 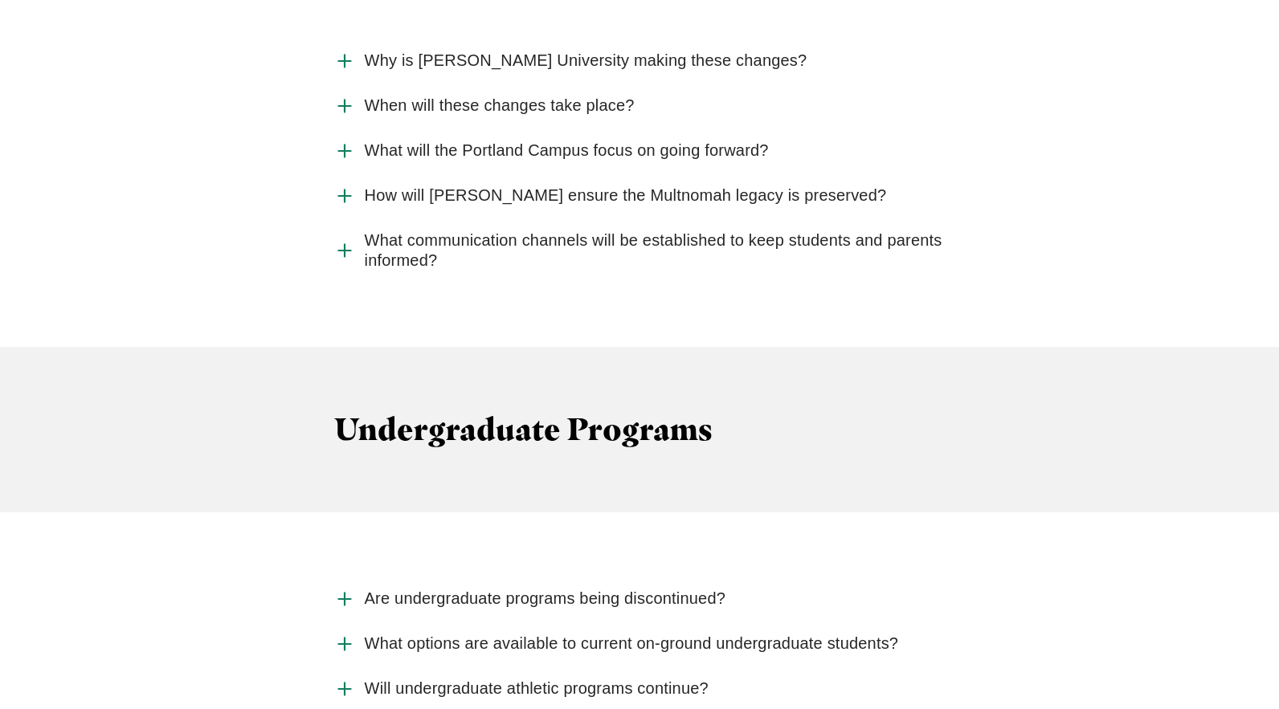 I want to click on span: What options are available to current on-ground undergraduate students?, so click(x=631, y=644).